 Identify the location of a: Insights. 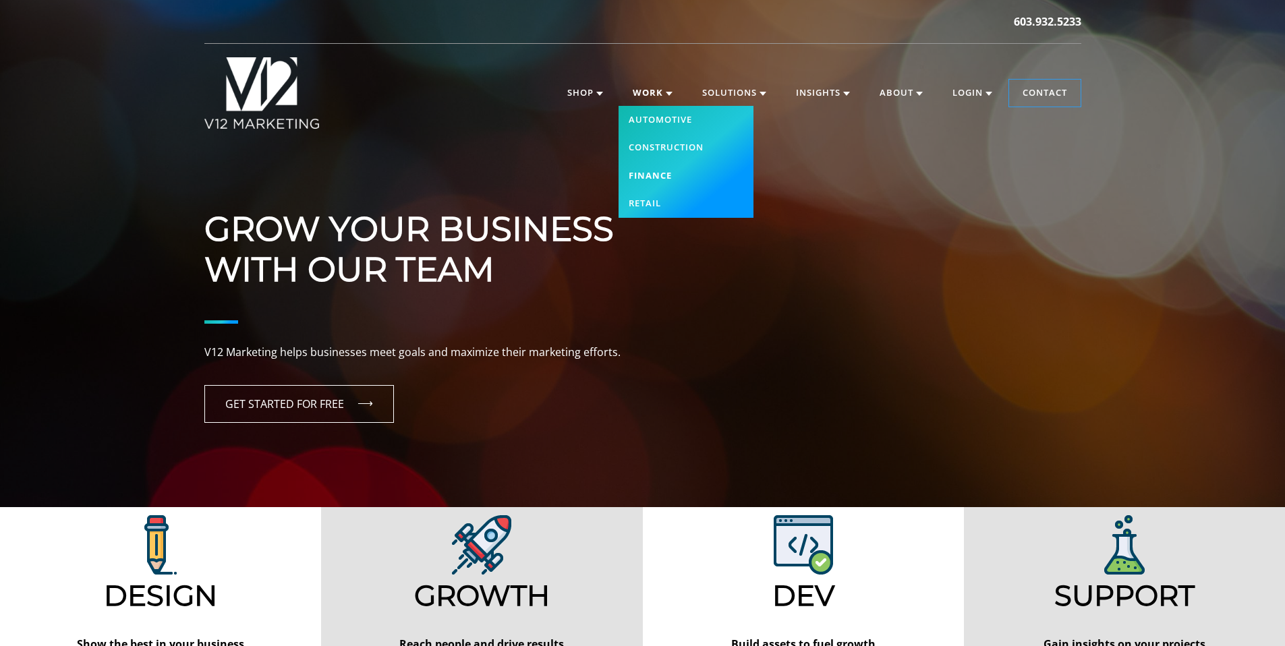
(823, 93).